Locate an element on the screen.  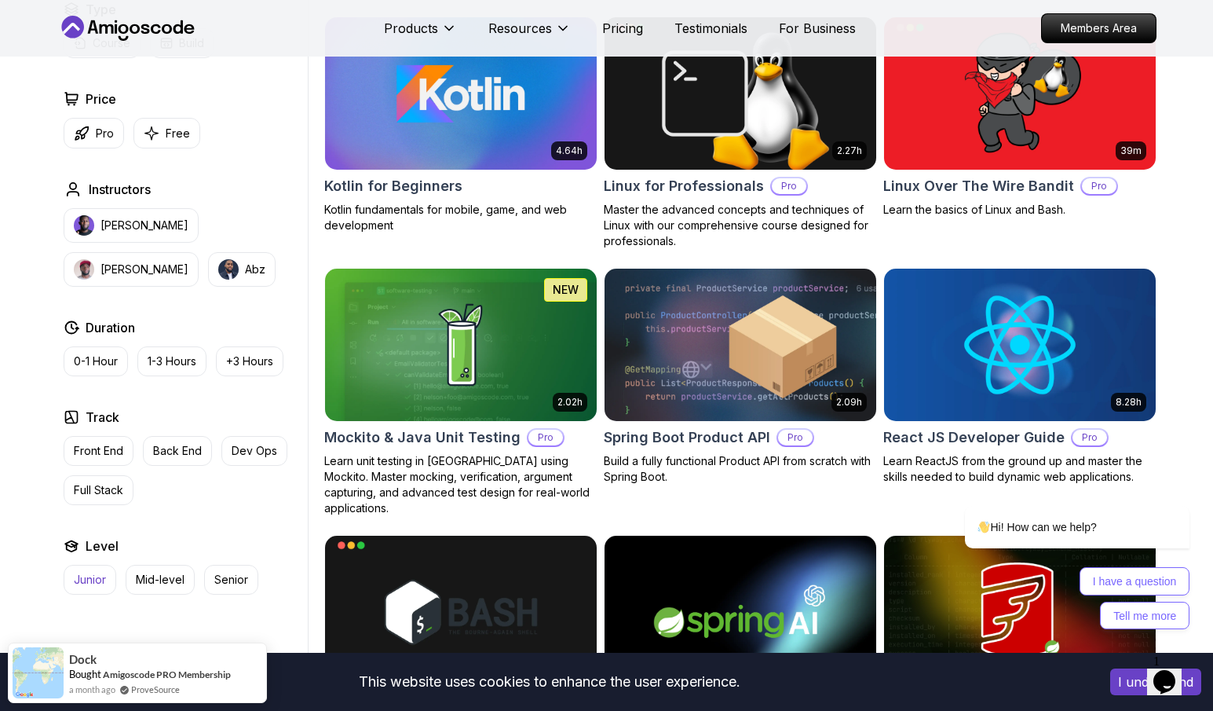
p: 2.02h is located at coordinates (570, 402).